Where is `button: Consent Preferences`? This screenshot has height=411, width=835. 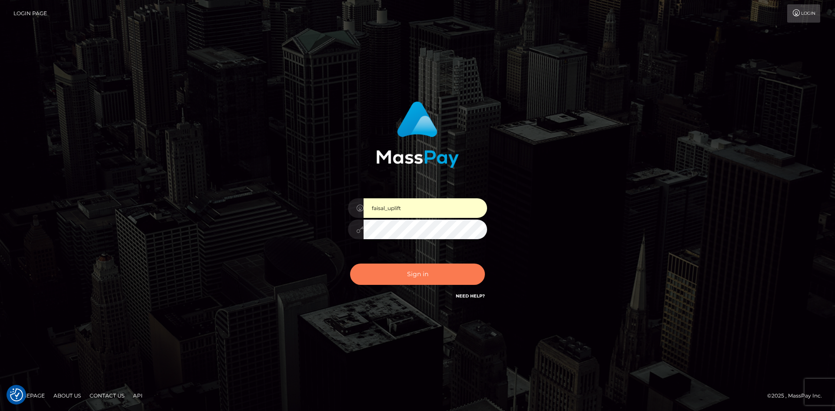
button: Consent Preferences is located at coordinates (17, 395).